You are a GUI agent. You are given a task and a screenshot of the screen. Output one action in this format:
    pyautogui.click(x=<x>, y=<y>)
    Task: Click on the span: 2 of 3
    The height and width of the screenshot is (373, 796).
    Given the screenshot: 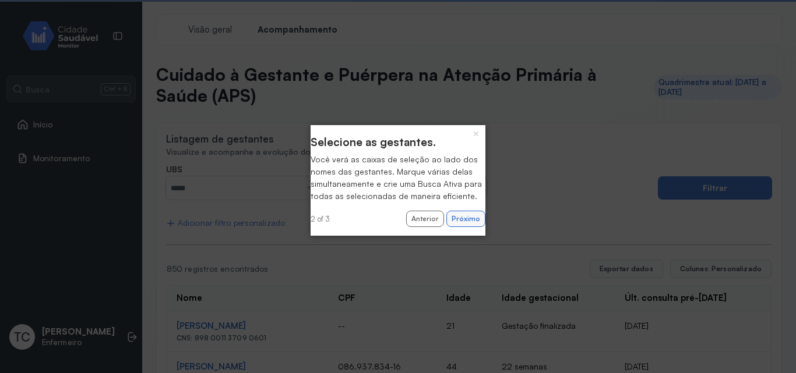 What is the action you would take?
    pyautogui.click(x=320, y=219)
    